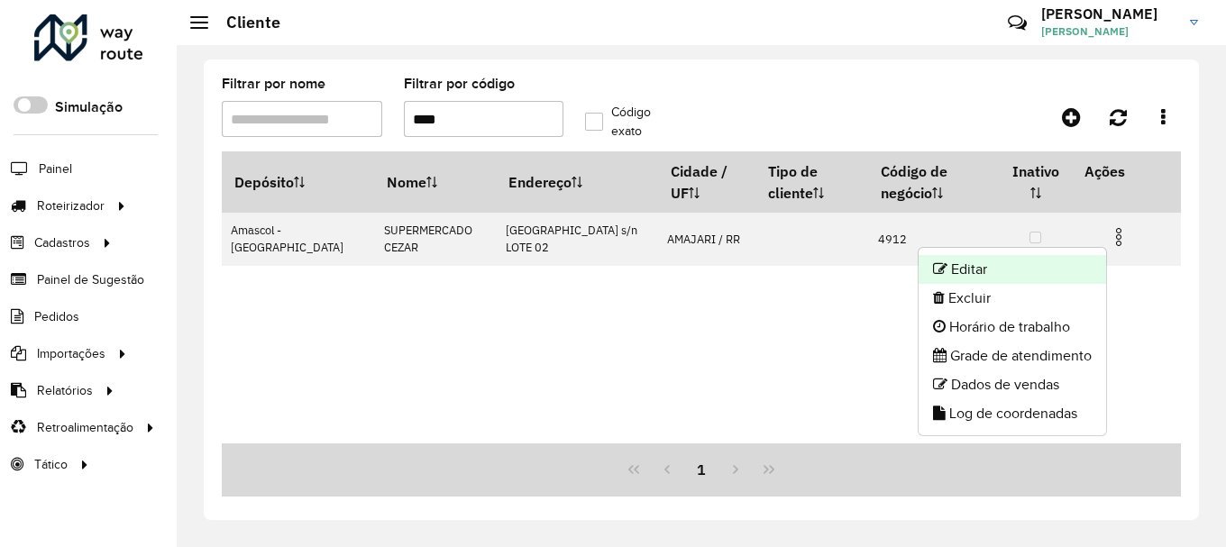 Image resolution: width=1226 pixels, height=547 pixels. I want to click on span: Painel, so click(55, 169).